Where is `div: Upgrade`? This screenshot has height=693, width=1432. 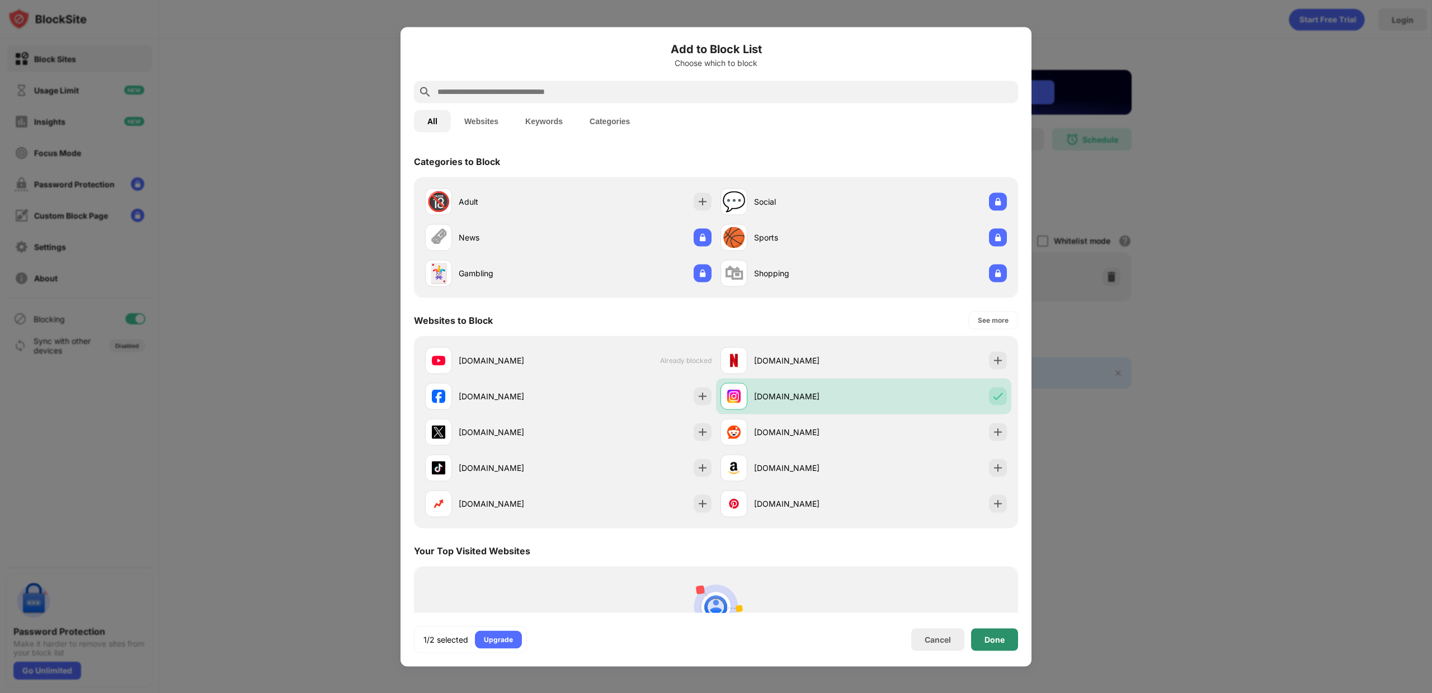
div: Upgrade is located at coordinates (498, 639).